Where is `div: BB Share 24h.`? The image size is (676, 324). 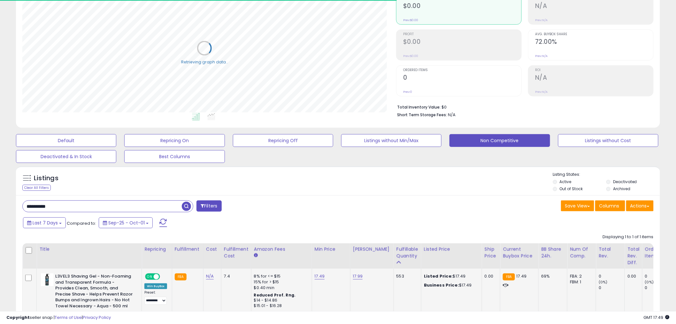
div: BB Share 24h. is located at coordinates (553, 252).